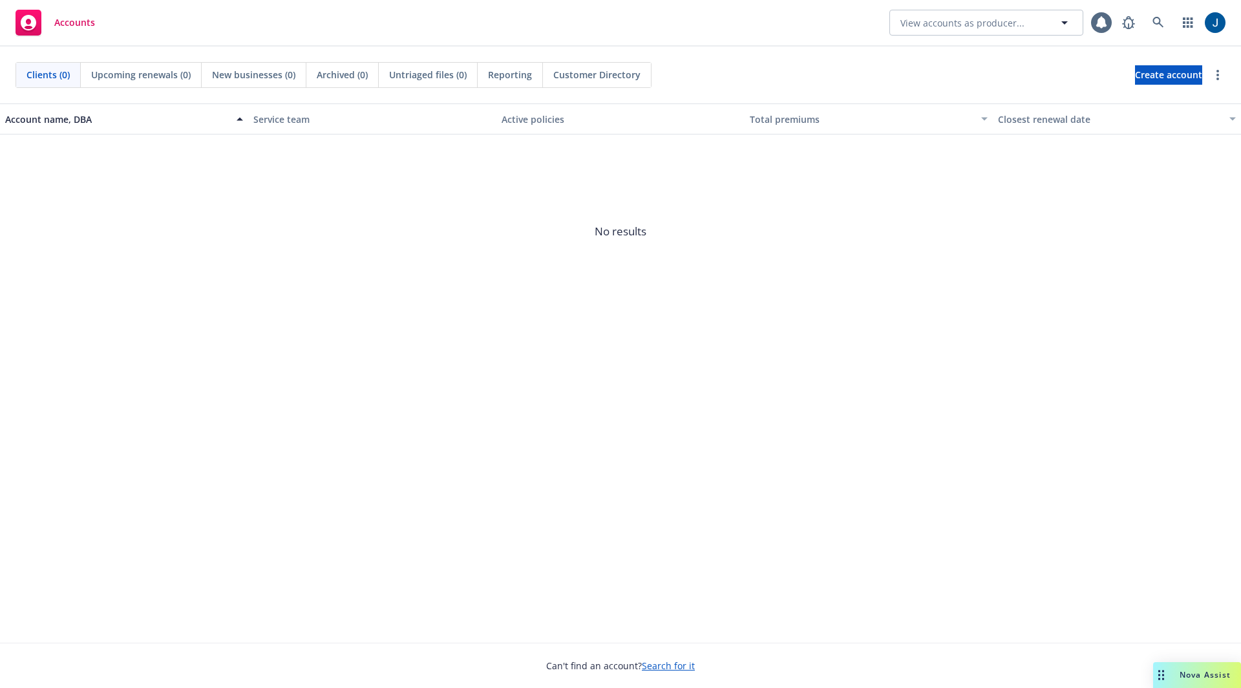 The height and width of the screenshot is (688, 1241). Describe the element at coordinates (510, 74) in the screenshot. I see `span: Reporting` at that location.